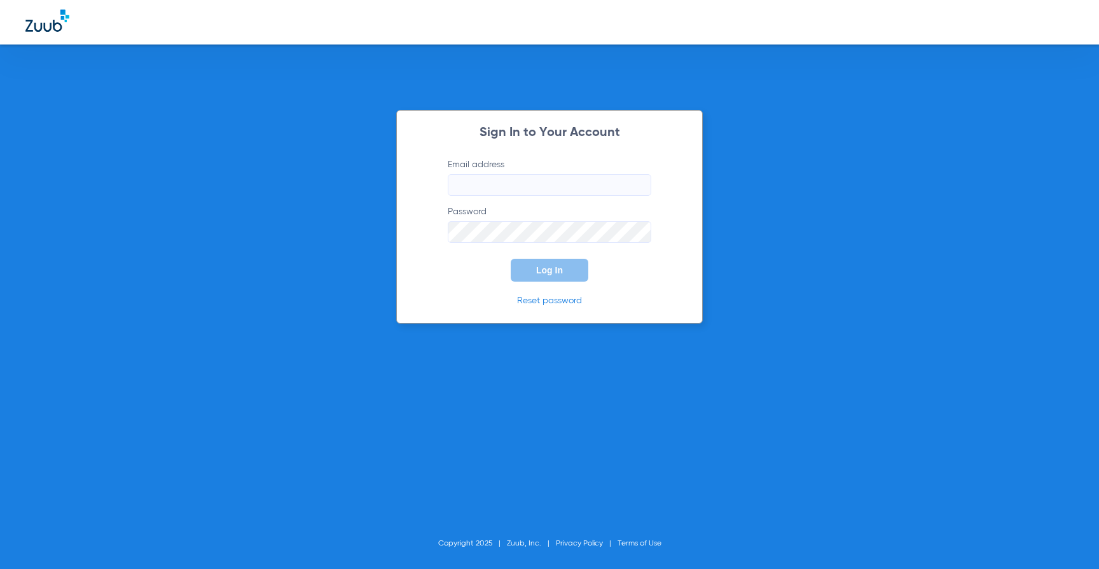 The height and width of the screenshot is (569, 1099). What do you see at coordinates (550, 270) in the screenshot?
I see `span: Log In` at bounding box center [550, 270].